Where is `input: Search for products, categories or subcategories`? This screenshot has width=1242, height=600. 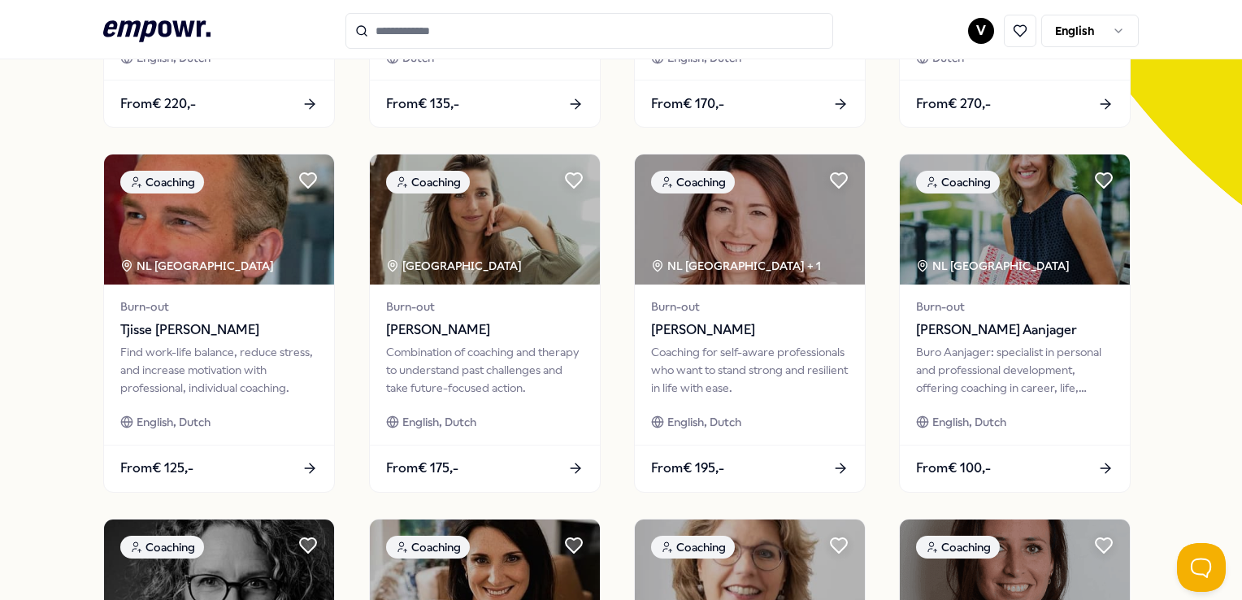
input: Search for products, categories or subcategories is located at coordinates (589, 31).